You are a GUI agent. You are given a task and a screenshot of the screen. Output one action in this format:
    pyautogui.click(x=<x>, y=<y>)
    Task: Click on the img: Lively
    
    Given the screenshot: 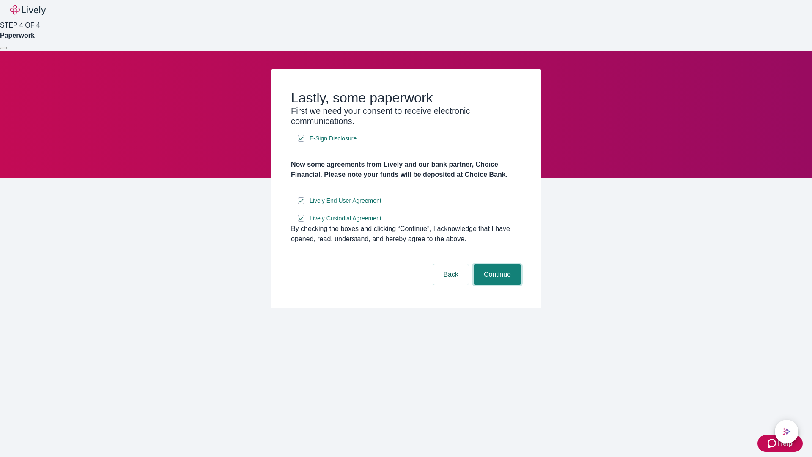 What is the action you would take?
    pyautogui.click(x=28, y=10)
    